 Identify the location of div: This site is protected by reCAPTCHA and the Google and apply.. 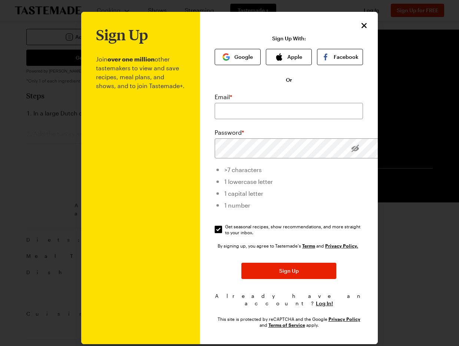
(289, 322).